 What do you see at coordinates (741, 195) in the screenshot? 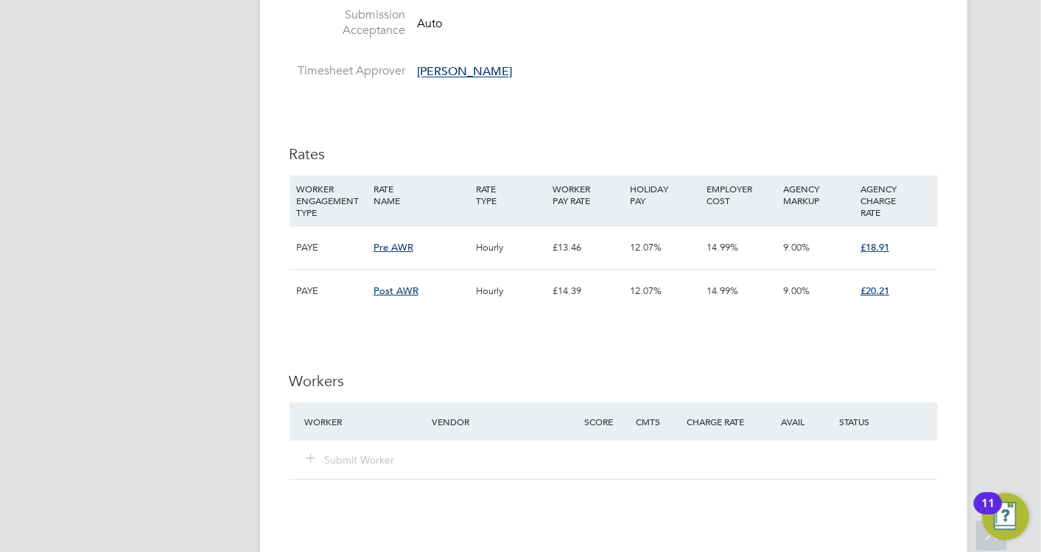
I see `div: EMPLOYER COST` at bounding box center [741, 195].